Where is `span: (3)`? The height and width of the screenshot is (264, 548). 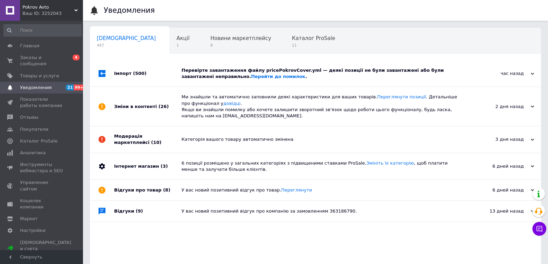
span: (3) is located at coordinates (164, 166).